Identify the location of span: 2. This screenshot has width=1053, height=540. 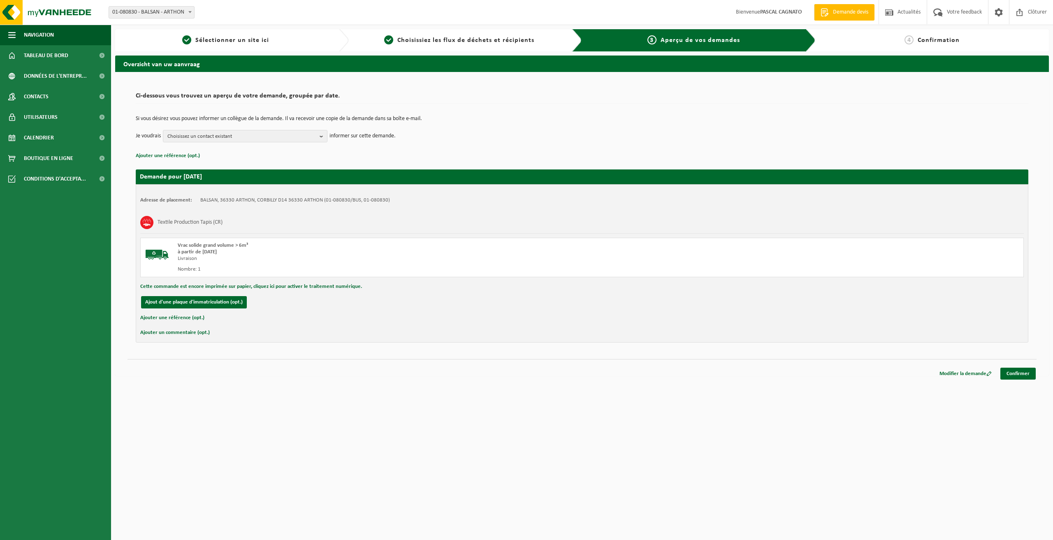
(389, 40).